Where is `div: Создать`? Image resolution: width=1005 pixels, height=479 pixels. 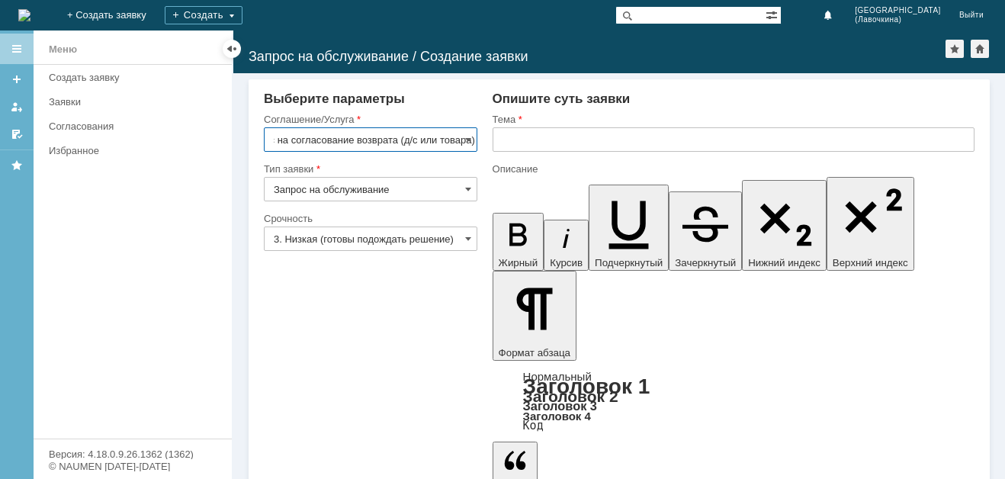
div: Создать is located at coordinates (204, 15).